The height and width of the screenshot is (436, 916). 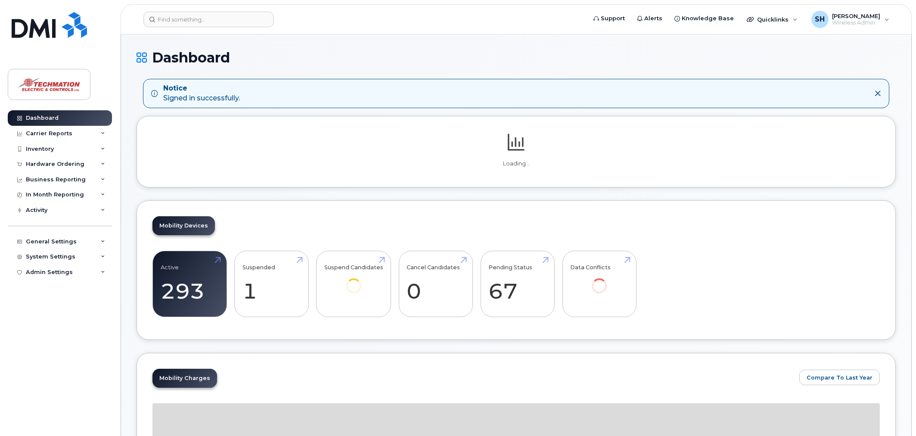 What do you see at coordinates (839, 377) in the screenshot?
I see `button: Compare To Last Year` at bounding box center [839, 377].